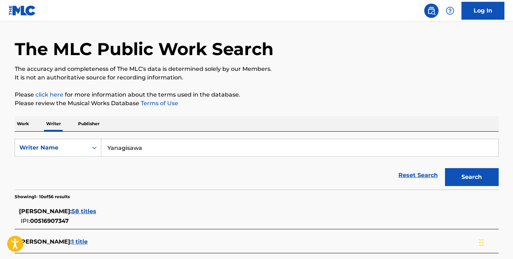 The width and height of the screenshot is (513, 259). What do you see at coordinates (53, 124) in the screenshot?
I see `p: Writer` at bounding box center [53, 124].